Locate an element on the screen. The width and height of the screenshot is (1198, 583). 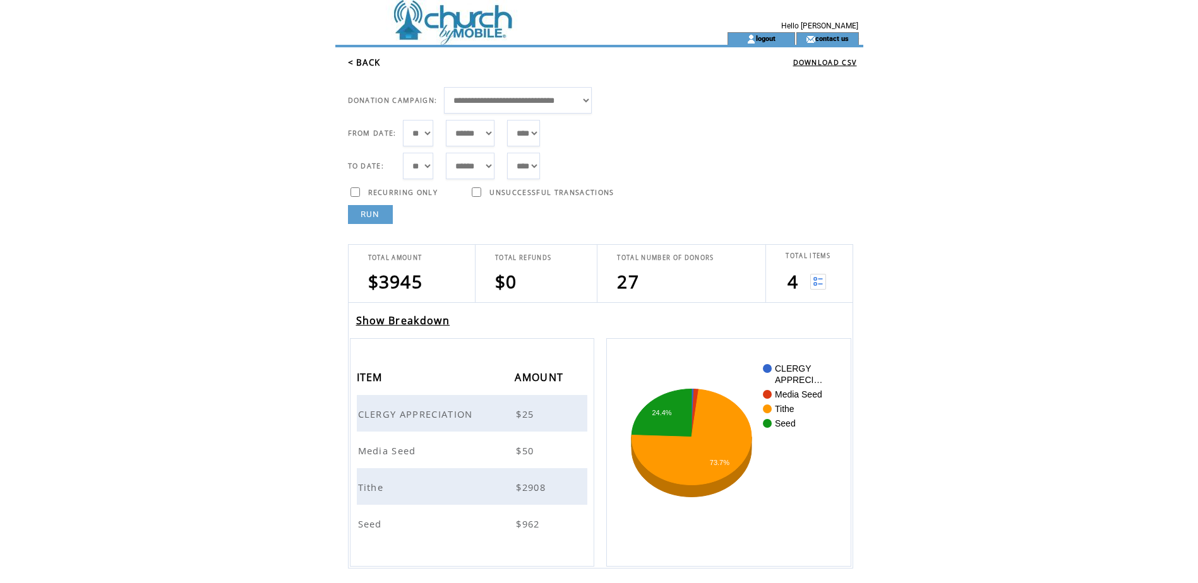
img: account_icon.gif is located at coordinates (751, 39).